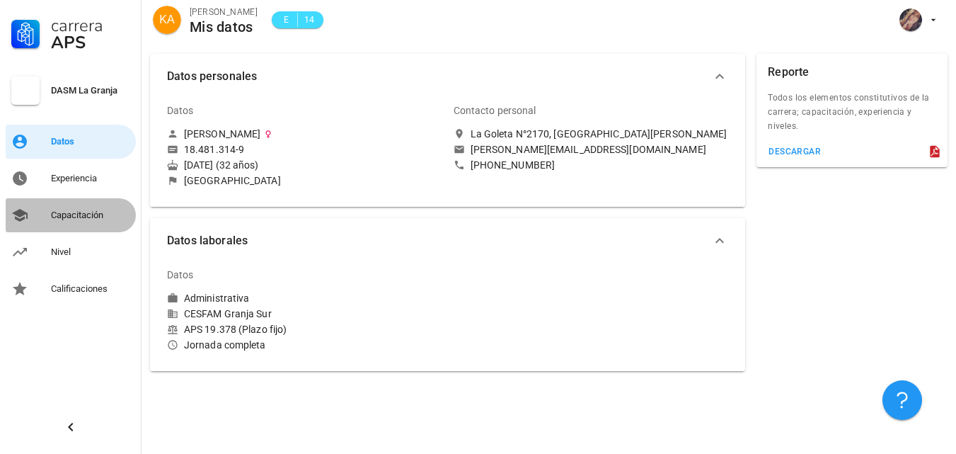 Image resolution: width=956 pixels, height=454 pixels. What do you see at coordinates (91, 42) in the screenshot?
I see `div: APS` at bounding box center [91, 42].